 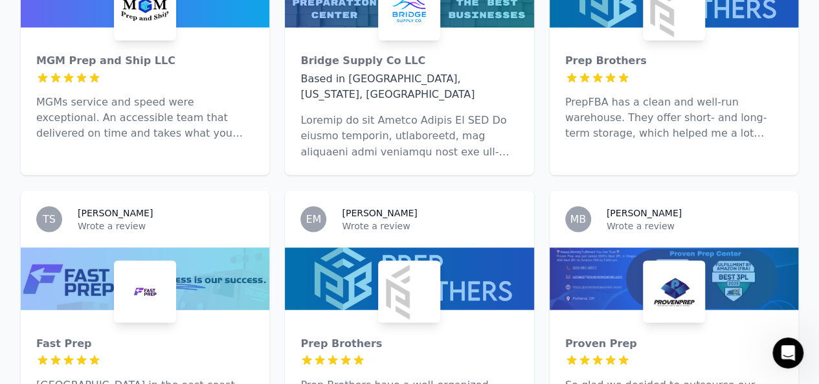 I want to click on div: Proven Prep, so click(x=674, y=343).